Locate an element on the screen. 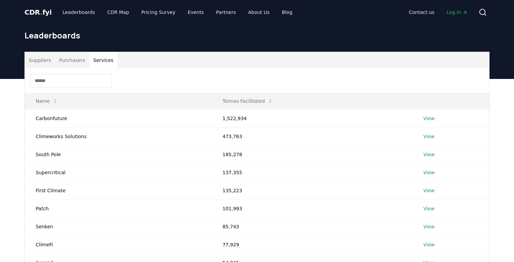 This screenshot has width=514, height=262. td: Carbonfuture is located at coordinates (118, 118).